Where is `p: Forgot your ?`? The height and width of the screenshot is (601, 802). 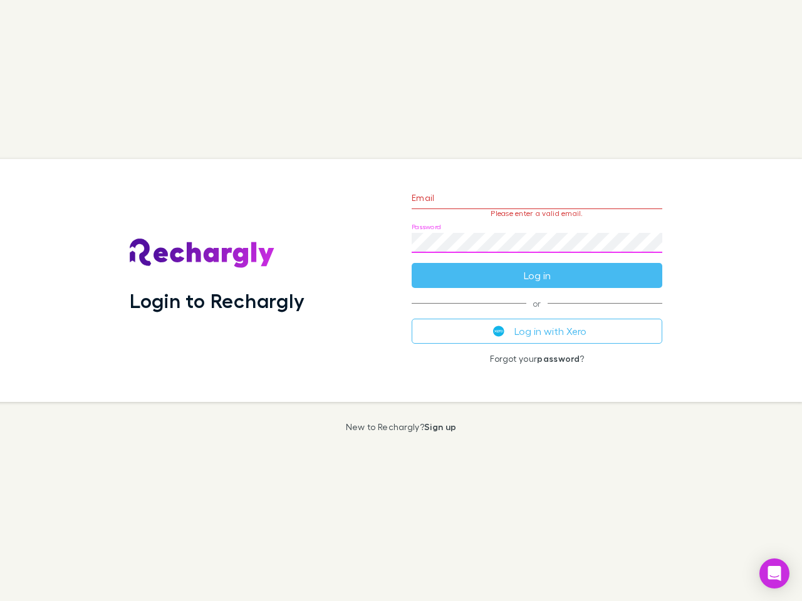
p: Forgot your ? is located at coordinates (537, 359).